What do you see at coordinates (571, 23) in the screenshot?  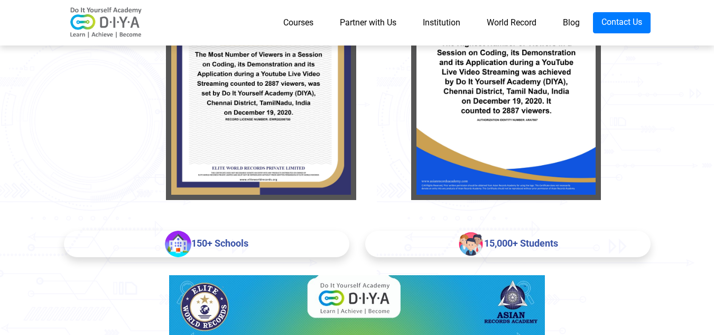 I see `a: Blog` at bounding box center [571, 23].